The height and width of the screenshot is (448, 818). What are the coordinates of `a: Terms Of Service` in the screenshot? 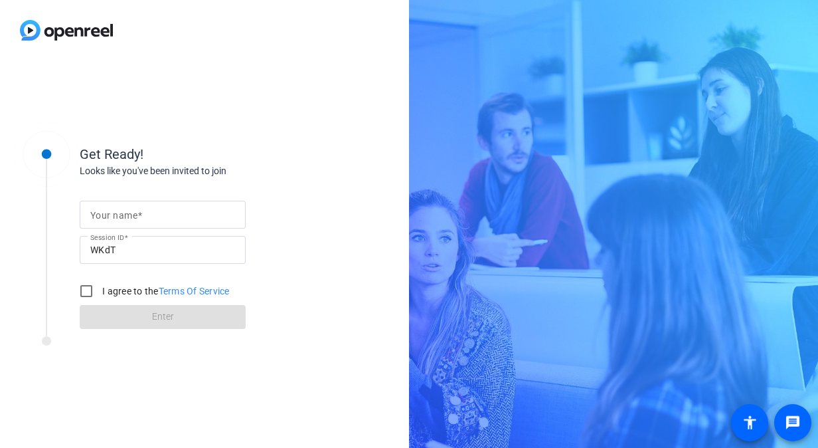 It's located at (194, 291).